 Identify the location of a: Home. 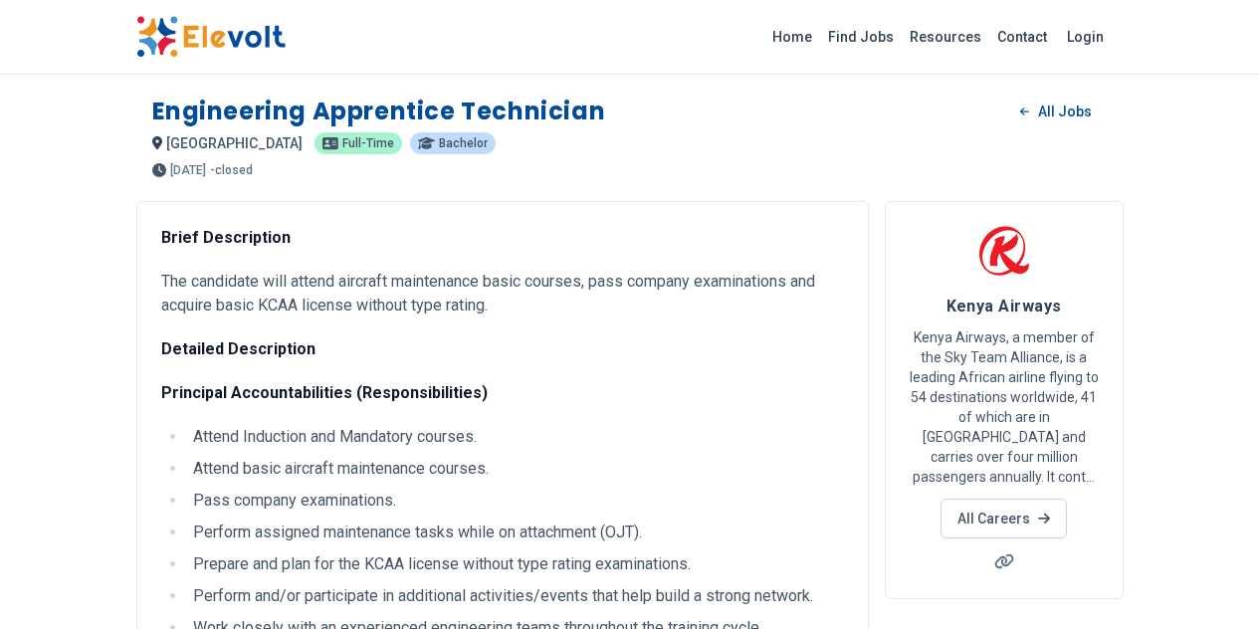
(792, 37).